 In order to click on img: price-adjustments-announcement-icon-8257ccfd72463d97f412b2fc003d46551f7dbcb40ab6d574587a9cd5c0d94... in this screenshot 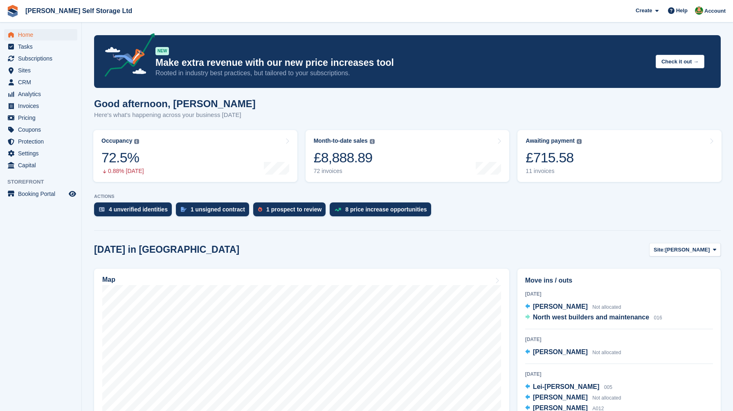, I will do `click(126, 56)`.